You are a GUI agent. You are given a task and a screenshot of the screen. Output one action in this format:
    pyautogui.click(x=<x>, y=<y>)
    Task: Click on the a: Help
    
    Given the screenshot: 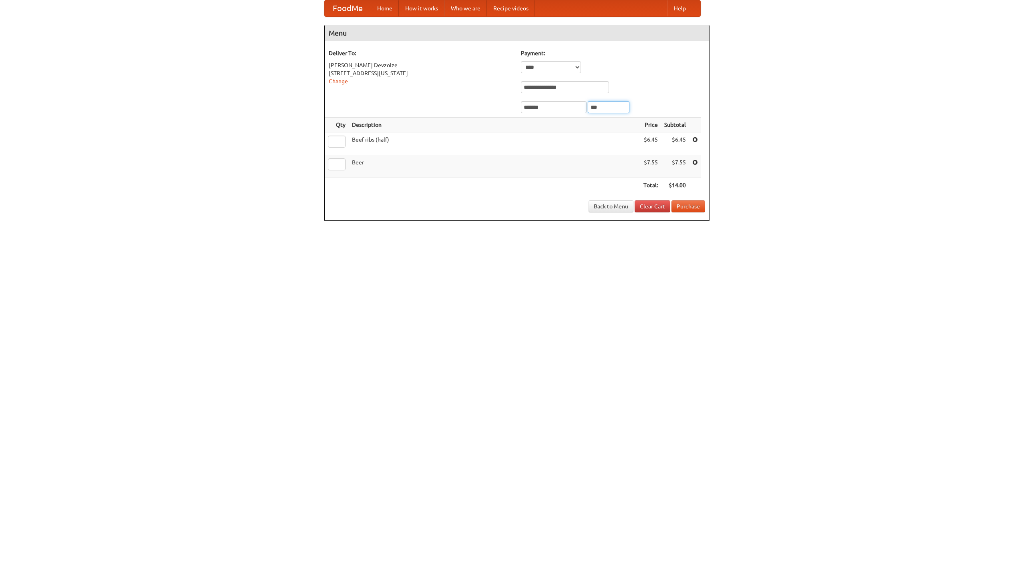 What is the action you would take?
    pyautogui.click(x=680, y=8)
    